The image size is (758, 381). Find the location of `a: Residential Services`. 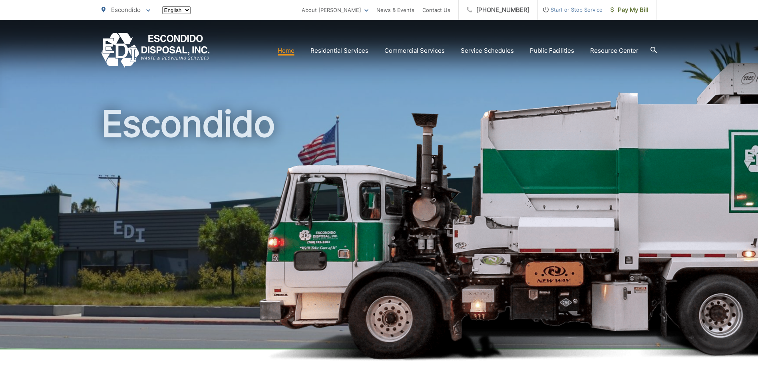

a: Residential Services is located at coordinates (339, 51).